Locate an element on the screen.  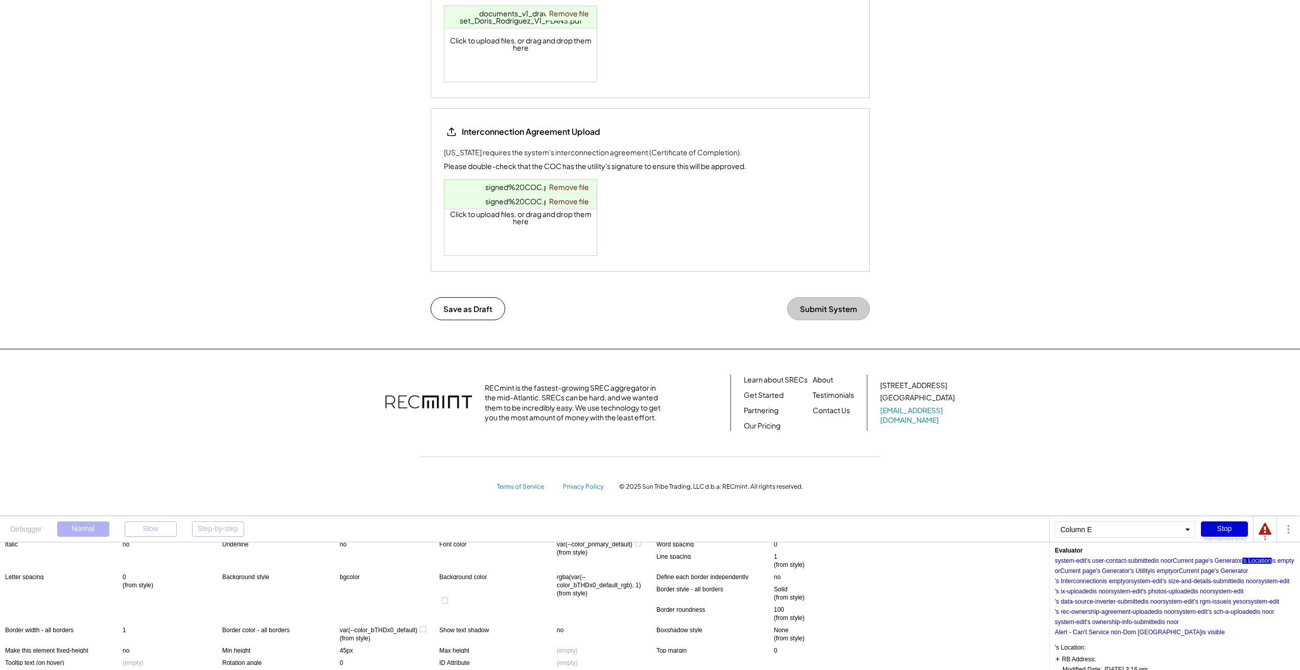
div: RB Address: is located at coordinates (1075, 659).